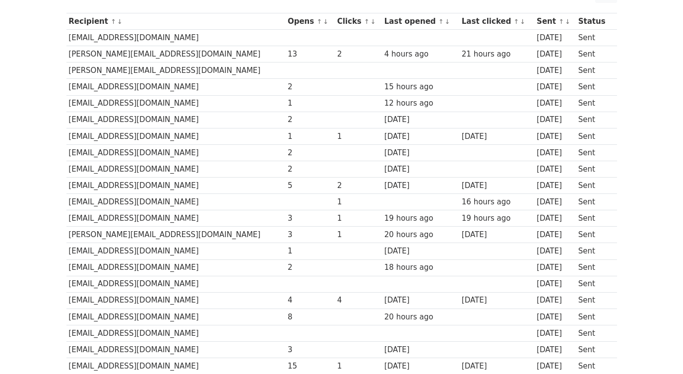  Describe the element at coordinates (421, 87) in the screenshot. I see `div: 15 hours ago` at that location.